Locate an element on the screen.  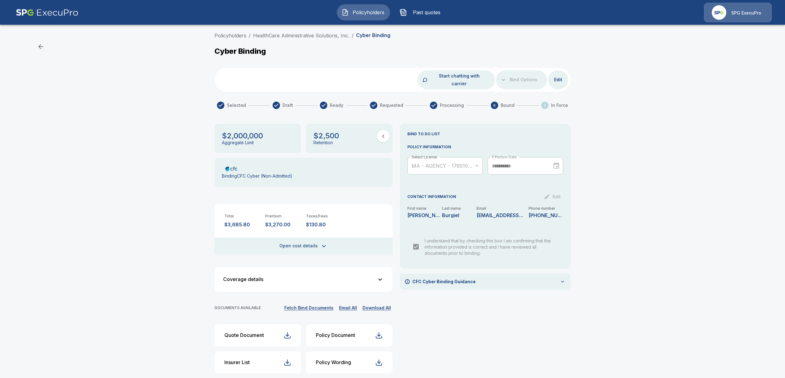
img: Past quotes Icon is located at coordinates (404, 12).